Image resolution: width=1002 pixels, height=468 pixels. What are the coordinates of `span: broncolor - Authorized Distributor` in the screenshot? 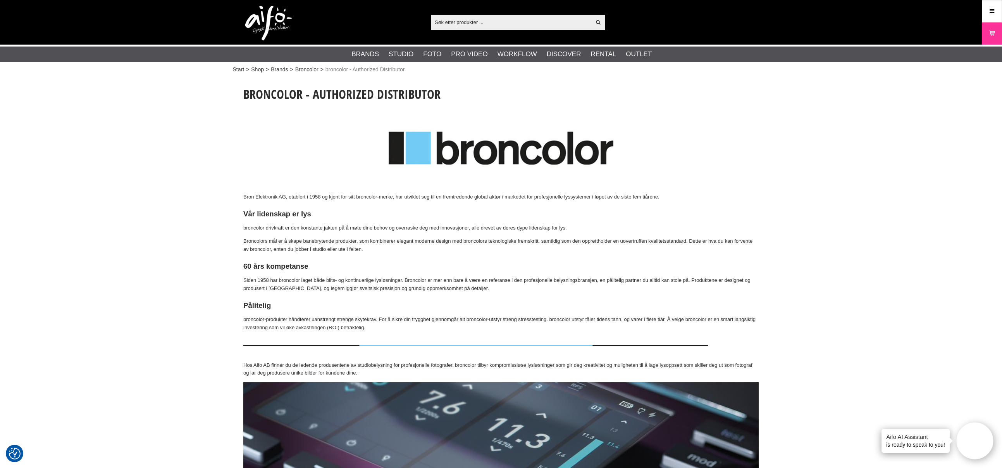 It's located at (365, 69).